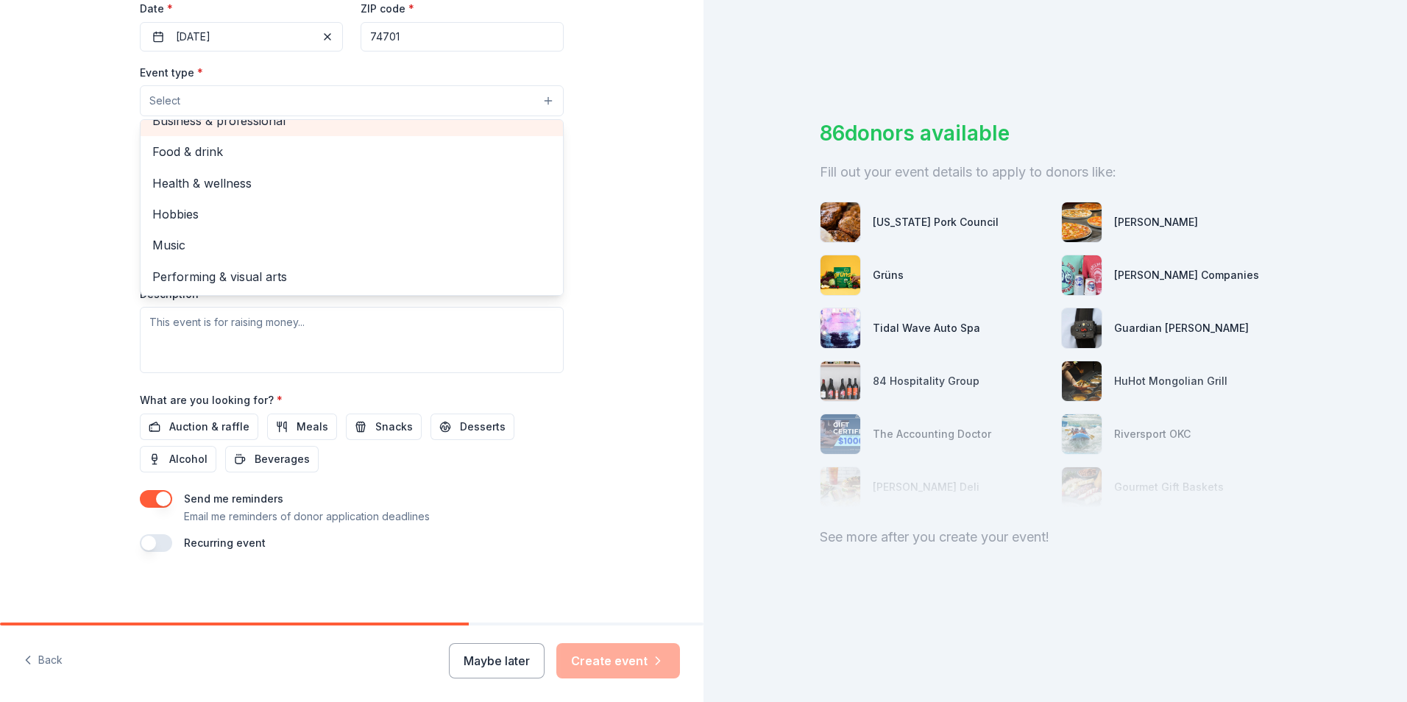 This screenshot has height=702, width=1407. Describe the element at coordinates (352, 183) in the screenshot. I see `span: Health & wellness` at that location.